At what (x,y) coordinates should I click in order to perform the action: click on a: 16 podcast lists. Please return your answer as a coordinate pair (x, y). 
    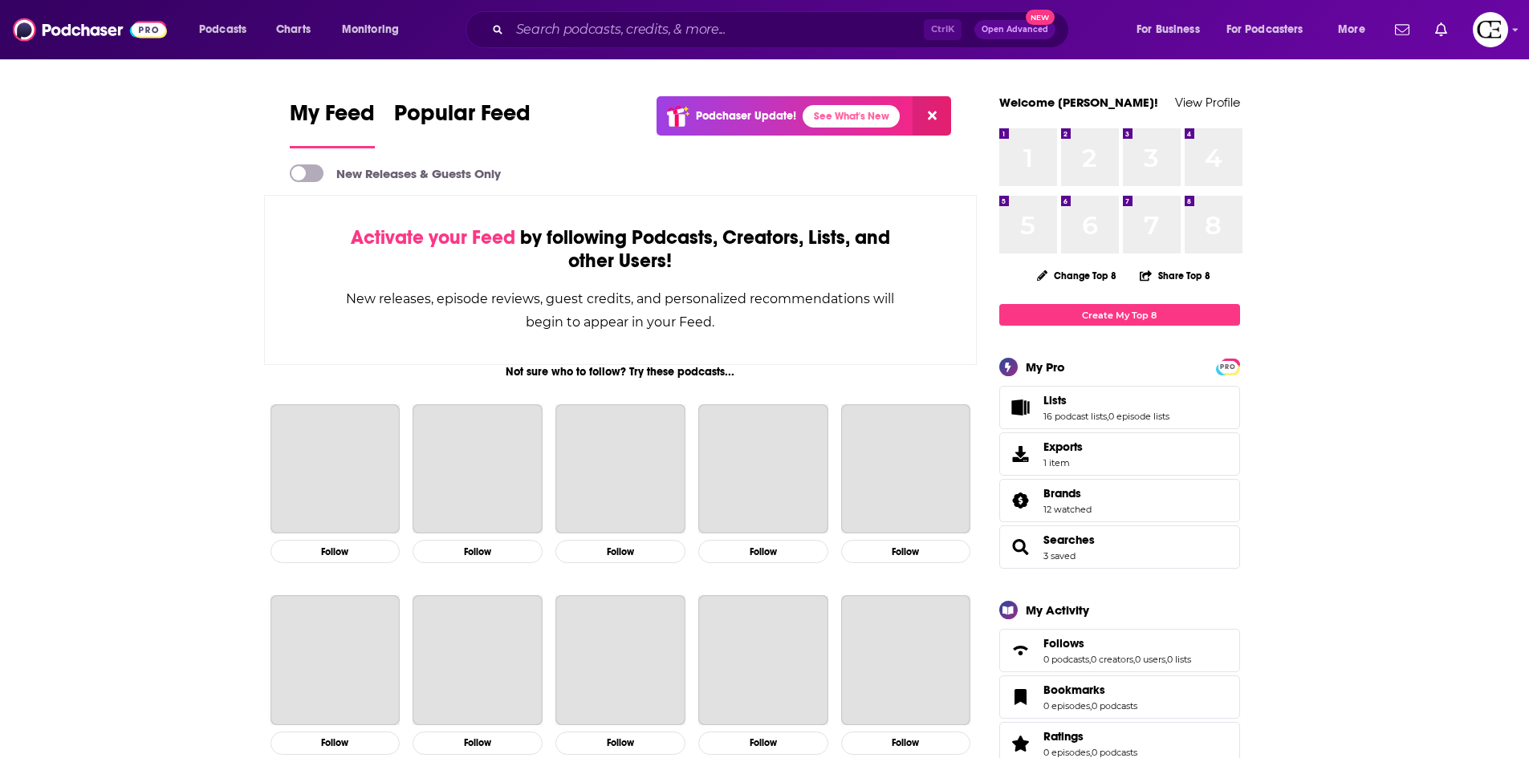
    Looking at the image, I should click on (1074, 416).